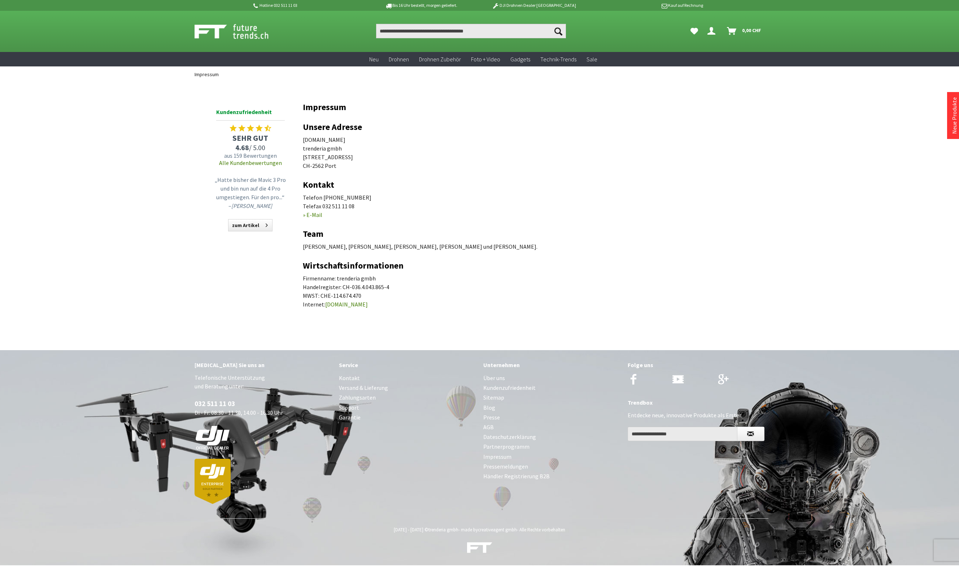 This screenshot has height=566, width=959. I want to click on span: Gadgets, so click(520, 59).